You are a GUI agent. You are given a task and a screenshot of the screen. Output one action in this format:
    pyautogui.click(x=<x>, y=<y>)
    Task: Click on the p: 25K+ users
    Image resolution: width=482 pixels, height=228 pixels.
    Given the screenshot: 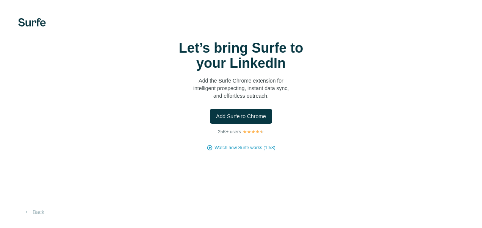 What is the action you would take?
    pyautogui.click(x=229, y=132)
    